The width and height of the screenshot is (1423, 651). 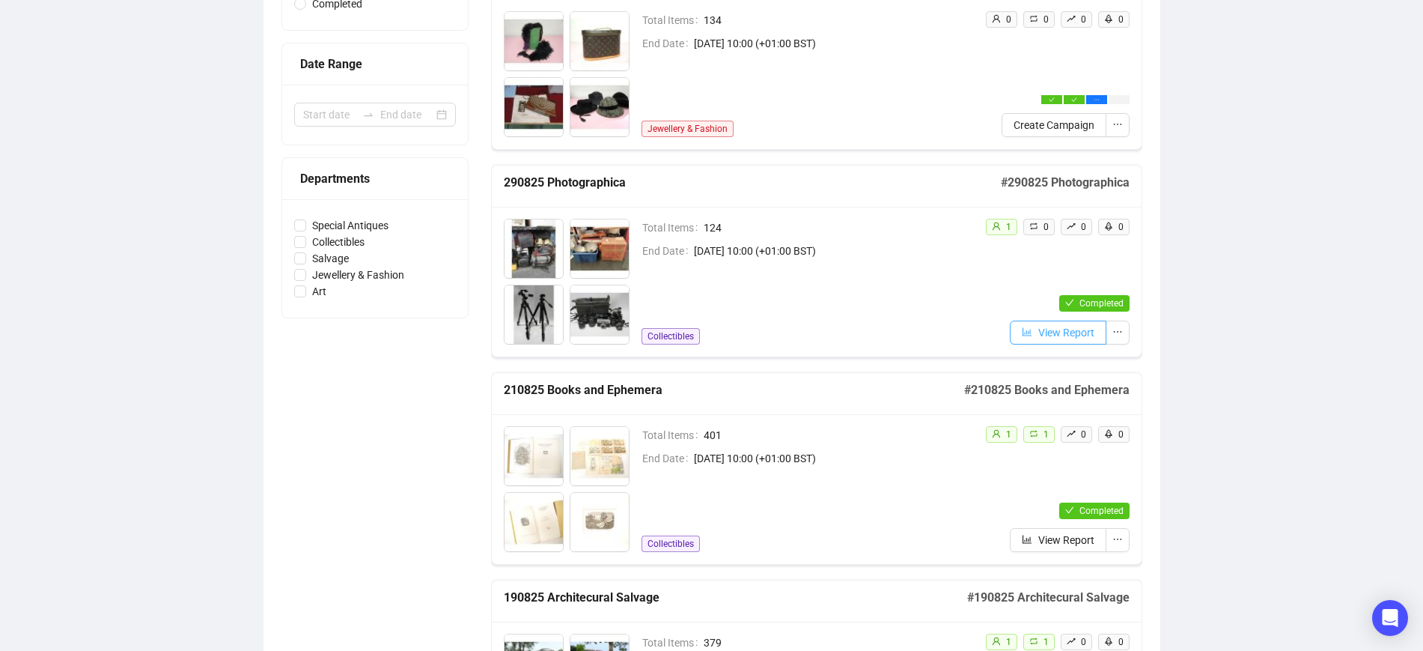 I want to click on img: 6001_1.jpg, so click(x=534, y=41).